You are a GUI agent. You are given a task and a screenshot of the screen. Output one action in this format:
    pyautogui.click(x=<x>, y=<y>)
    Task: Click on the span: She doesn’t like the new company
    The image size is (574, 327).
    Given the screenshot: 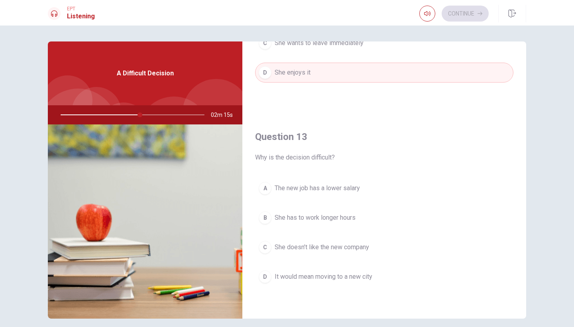 What is the action you would take?
    pyautogui.click(x=321, y=247)
    